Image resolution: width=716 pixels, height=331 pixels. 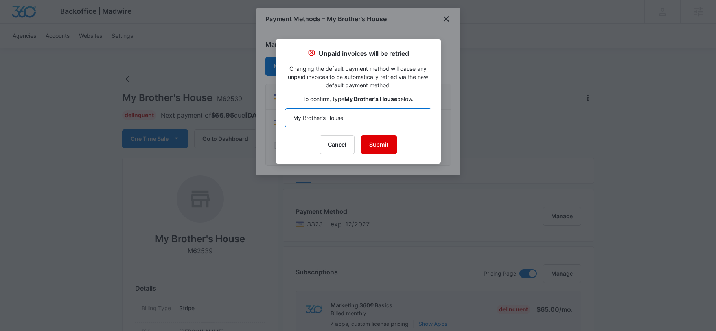 I want to click on p: Unpaid invoices will be retried, so click(x=364, y=54).